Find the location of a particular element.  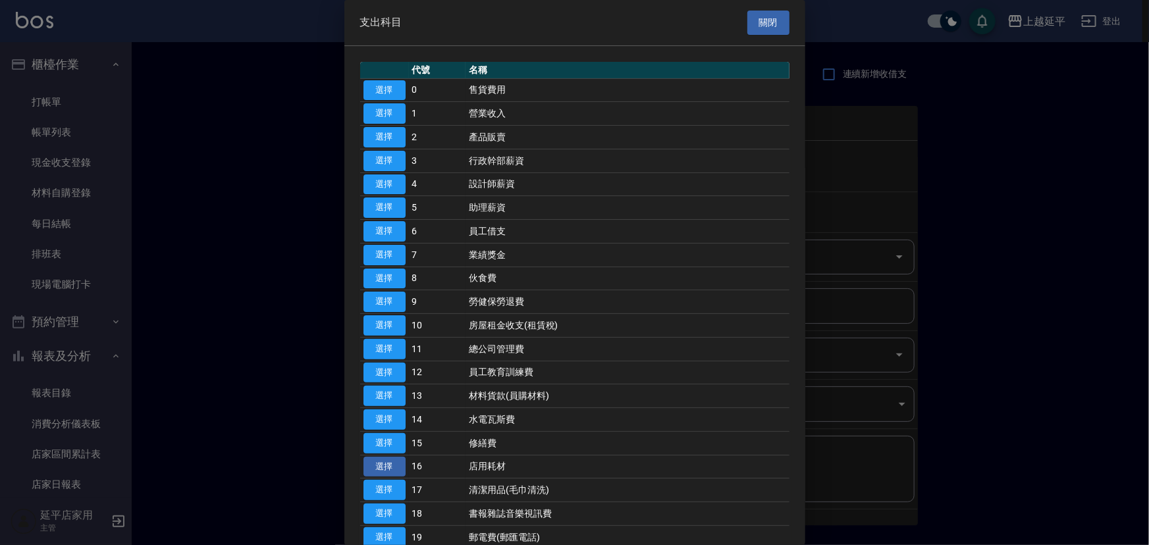

td: 1 is located at coordinates (437, 114).